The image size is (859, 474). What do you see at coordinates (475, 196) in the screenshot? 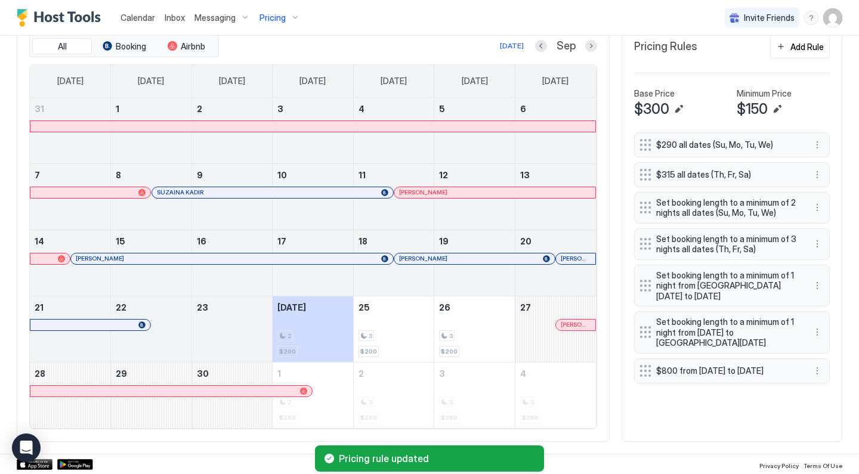
I see `td: September 12, 2025` at bounding box center [475, 196].